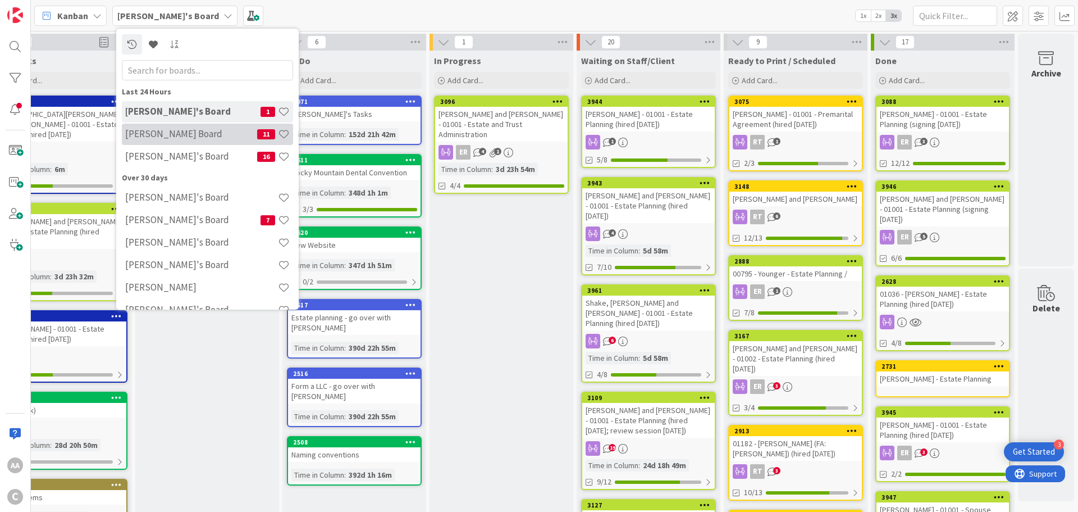  Describe the element at coordinates (878, 16) in the screenshot. I see `span: 2x` at that location.